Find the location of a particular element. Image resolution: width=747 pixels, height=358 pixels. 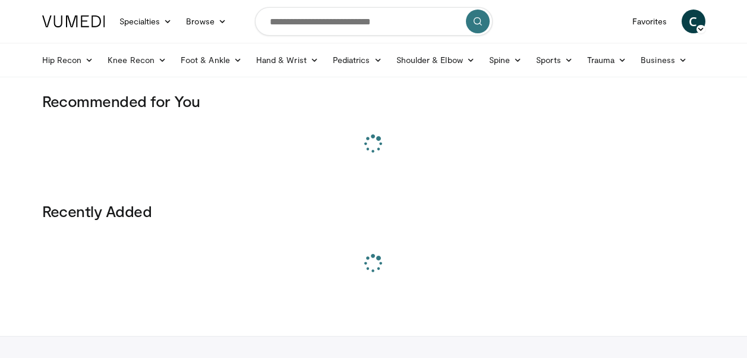

a: Specialties is located at coordinates (146, 21).